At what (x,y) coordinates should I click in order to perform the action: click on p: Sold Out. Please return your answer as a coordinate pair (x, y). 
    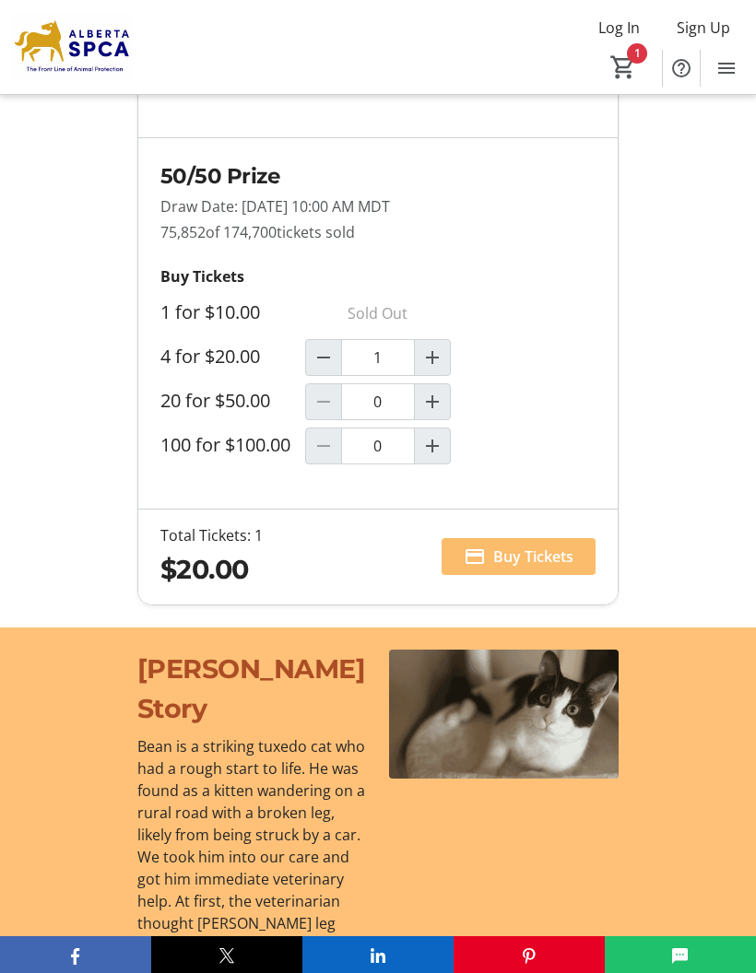
    Looking at the image, I should click on (378, 313).